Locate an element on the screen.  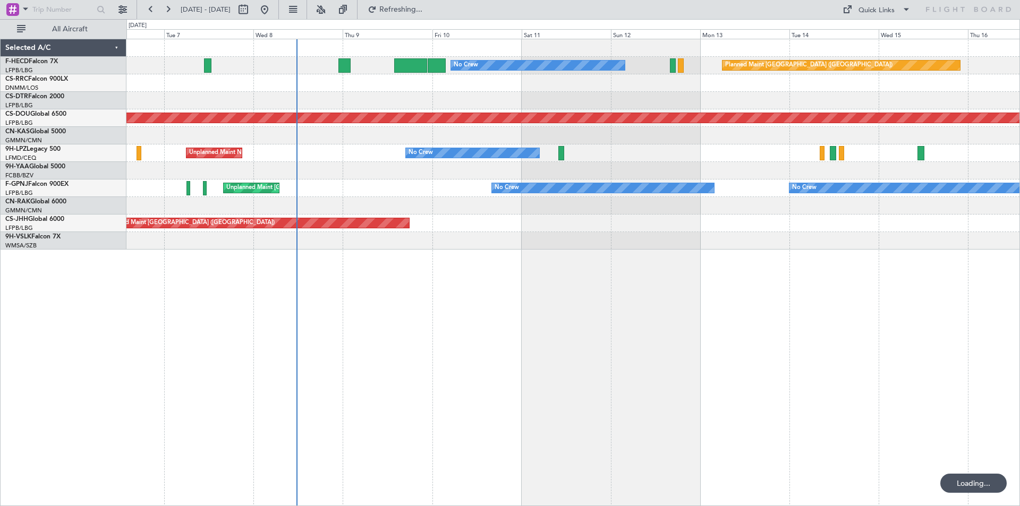
a: 9H-YAAGlobal 5000 is located at coordinates (35, 167).